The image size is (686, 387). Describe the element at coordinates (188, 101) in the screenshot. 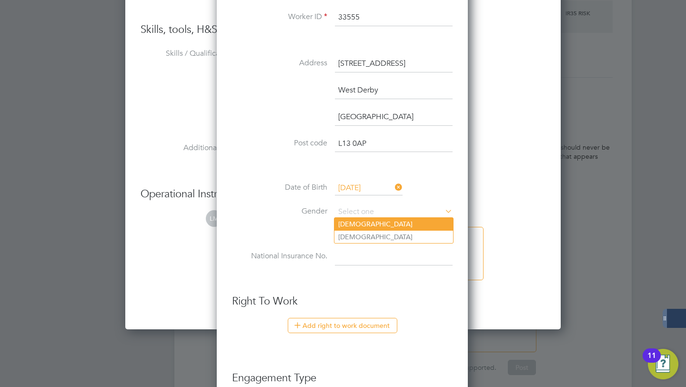

I see `label: Tools` at that location.